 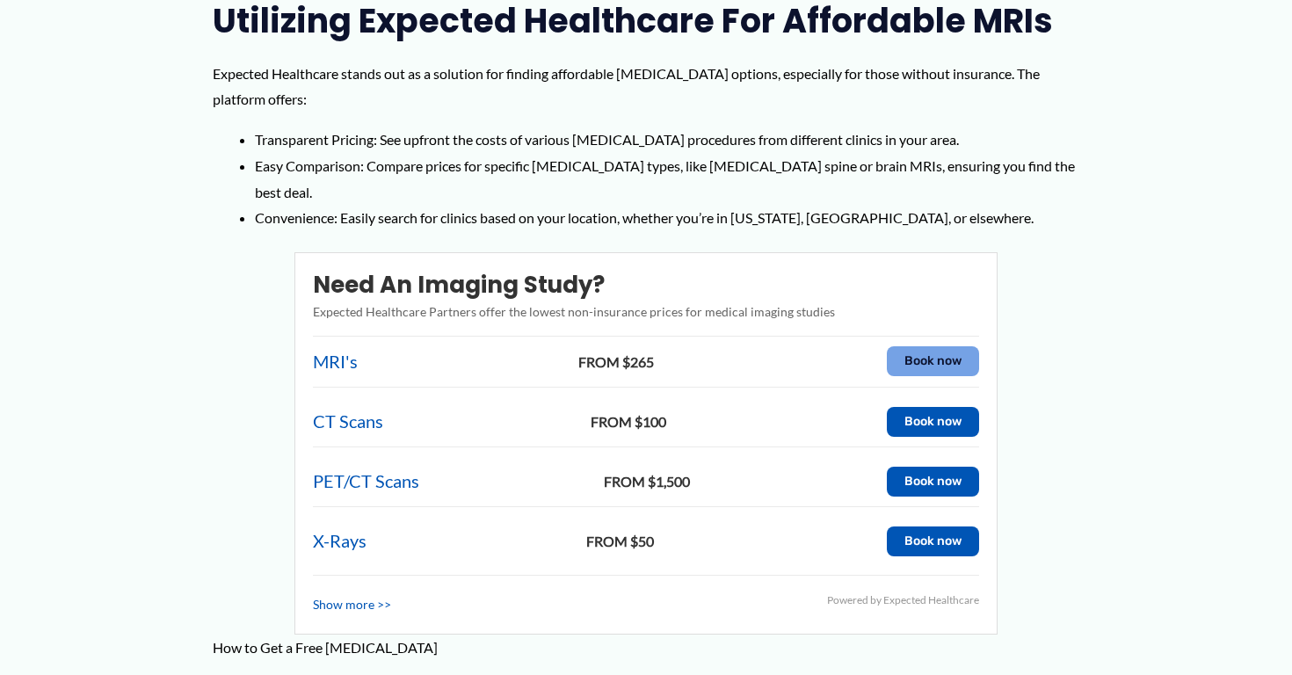 I want to click on a: Show more >>, so click(x=352, y=605).